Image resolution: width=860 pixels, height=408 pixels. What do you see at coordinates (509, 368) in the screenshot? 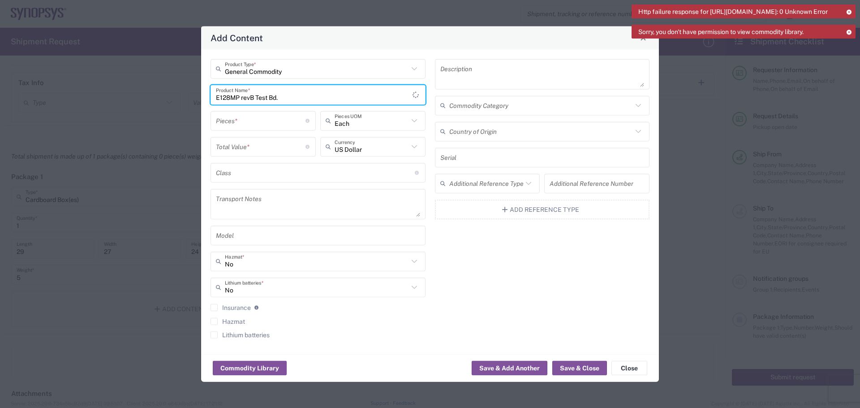
I see `button: Save & Add Another` at bounding box center [509, 368].